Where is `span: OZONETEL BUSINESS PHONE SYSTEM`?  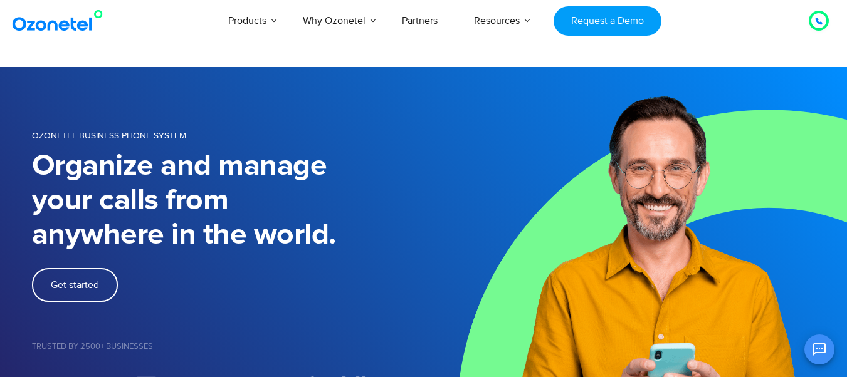 span: OZONETEL BUSINESS PHONE SYSTEM is located at coordinates (109, 135).